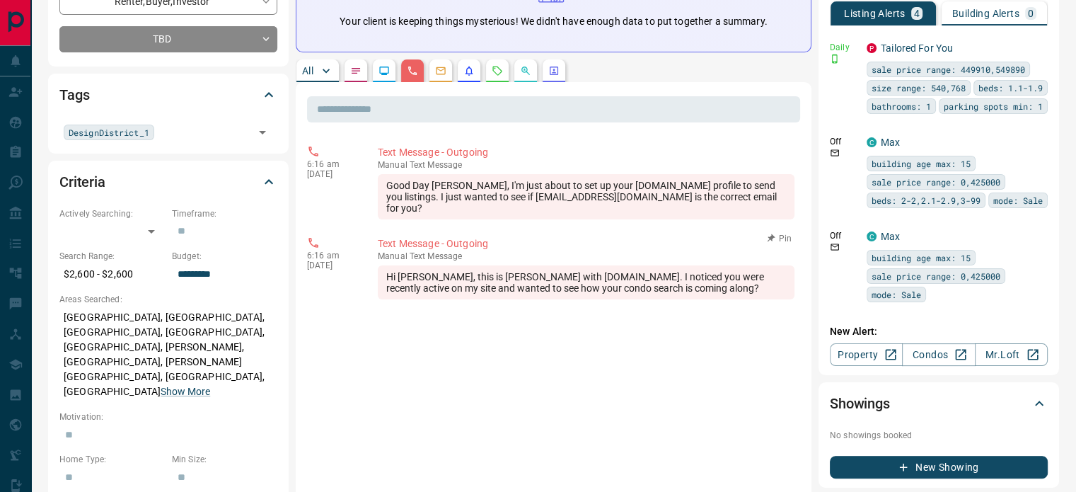 This screenshot has width=1076, height=492. I want to click on p: New Alert:, so click(939, 331).